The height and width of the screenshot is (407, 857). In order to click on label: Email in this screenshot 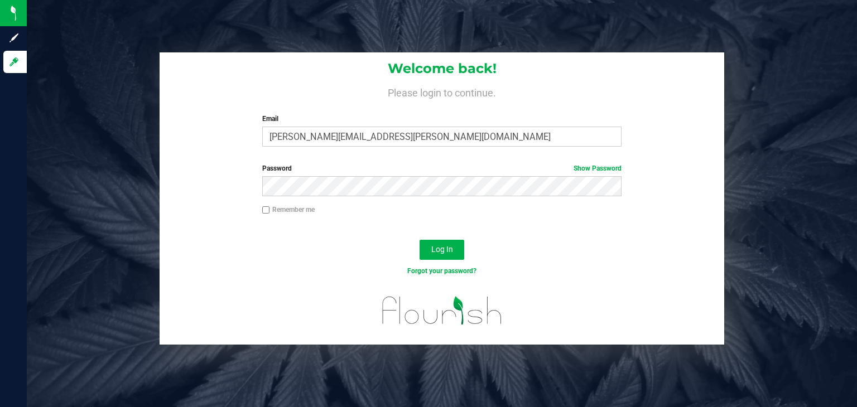, I will do `click(442, 119)`.